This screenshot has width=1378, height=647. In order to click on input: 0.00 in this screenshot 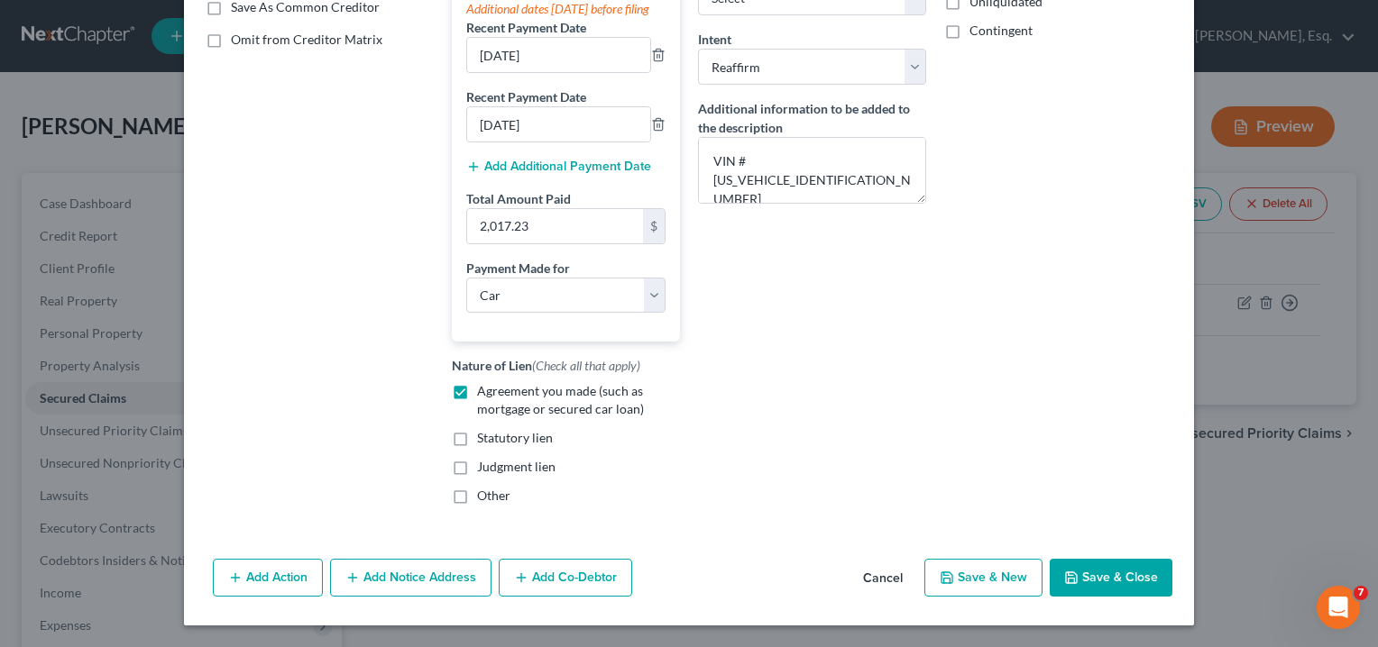, I will do `click(555, 226)`.